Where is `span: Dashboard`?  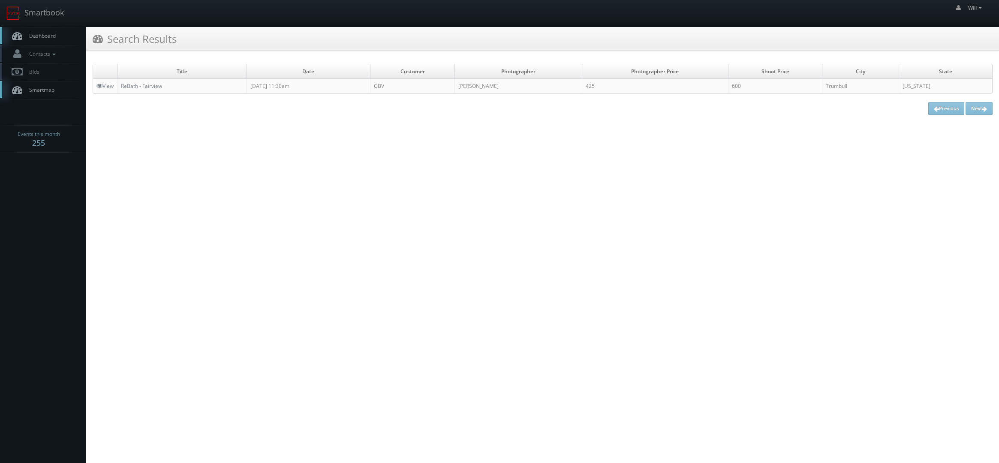
span: Dashboard is located at coordinates (40, 36).